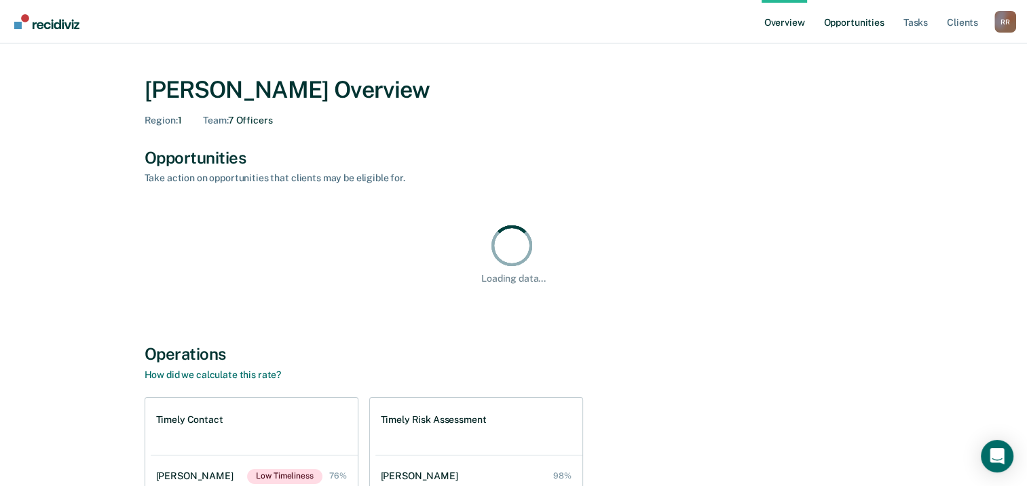  I want to click on div: Take action on opportunities that clients may be eligible for., so click(382, 178).